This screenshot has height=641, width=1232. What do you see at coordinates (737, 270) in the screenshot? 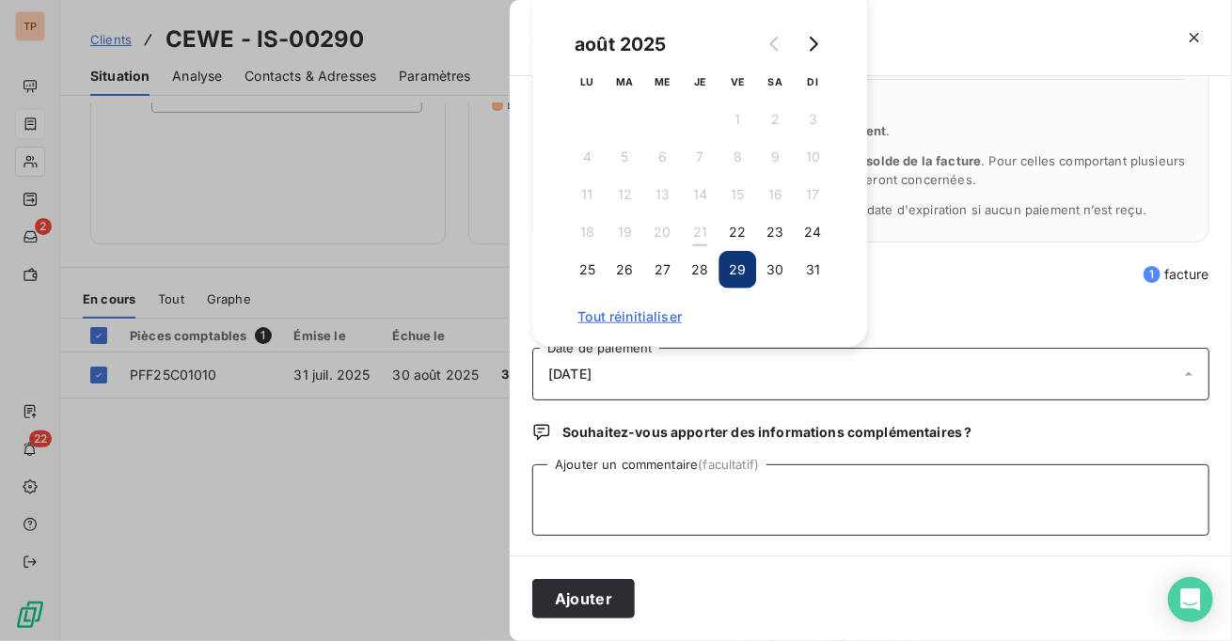
I see `button: 29` at bounding box center [737, 270].